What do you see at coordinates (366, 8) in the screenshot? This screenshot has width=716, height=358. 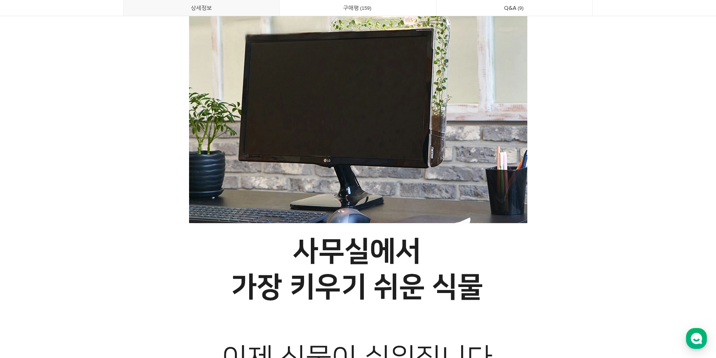 I see `span: 159` at bounding box center [366, 8].